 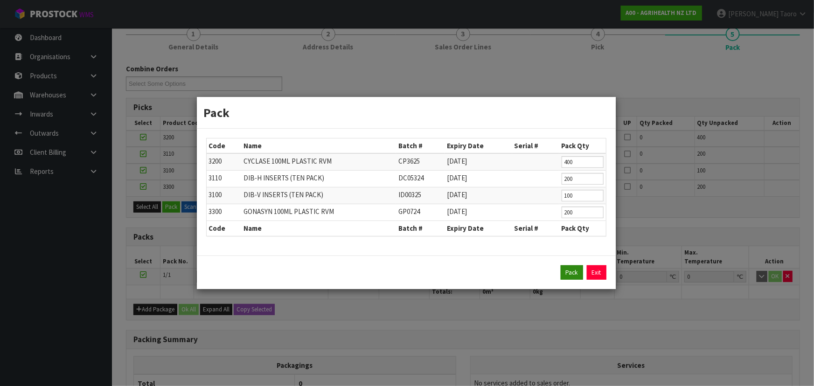 What do you see at coordinates (216, 178) in the screenshot?
I see `span: 3110` at bounding box center [216, 178].